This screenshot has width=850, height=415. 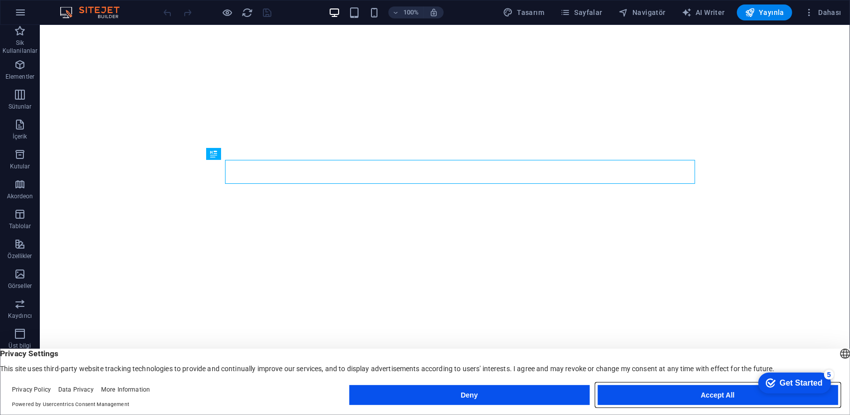 What do you see at coordinates (79, 7) in the screenshot?
I see `div: 5` at bounding box center [79, 7].